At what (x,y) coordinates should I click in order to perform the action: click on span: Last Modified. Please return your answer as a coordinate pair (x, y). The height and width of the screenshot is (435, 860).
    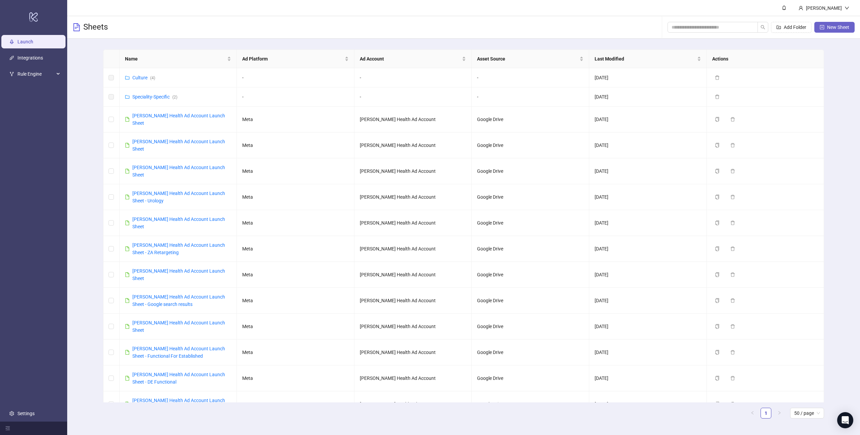
    Looking at the image, I should click on (645, 59).